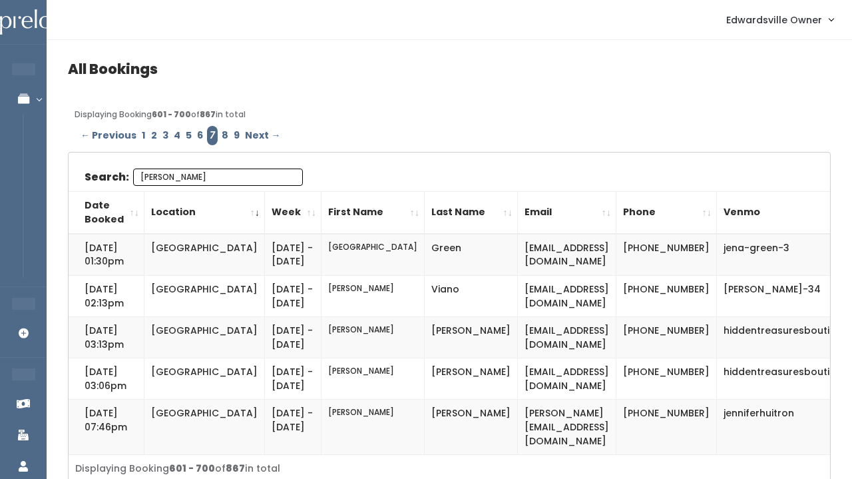 This screenshot has height=479, width=852. Describe the element at coordinates (225, 135) in the screenshot. I see `a: Page 8` at that location.